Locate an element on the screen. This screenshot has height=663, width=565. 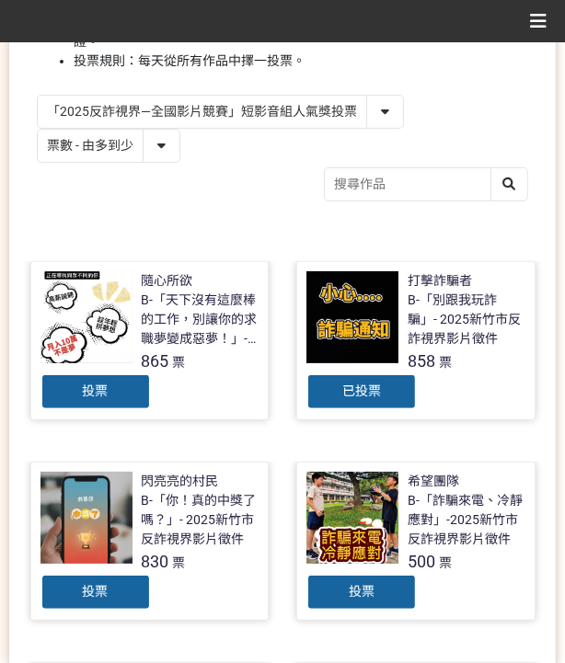
a: 隨心所欲B-「天下沒有這麼棒的工作，別讓你的求職夢變成惡夢！」- 2025新竹市反詐視界影片徵件865票投票 is located at coordinates (150, 340).